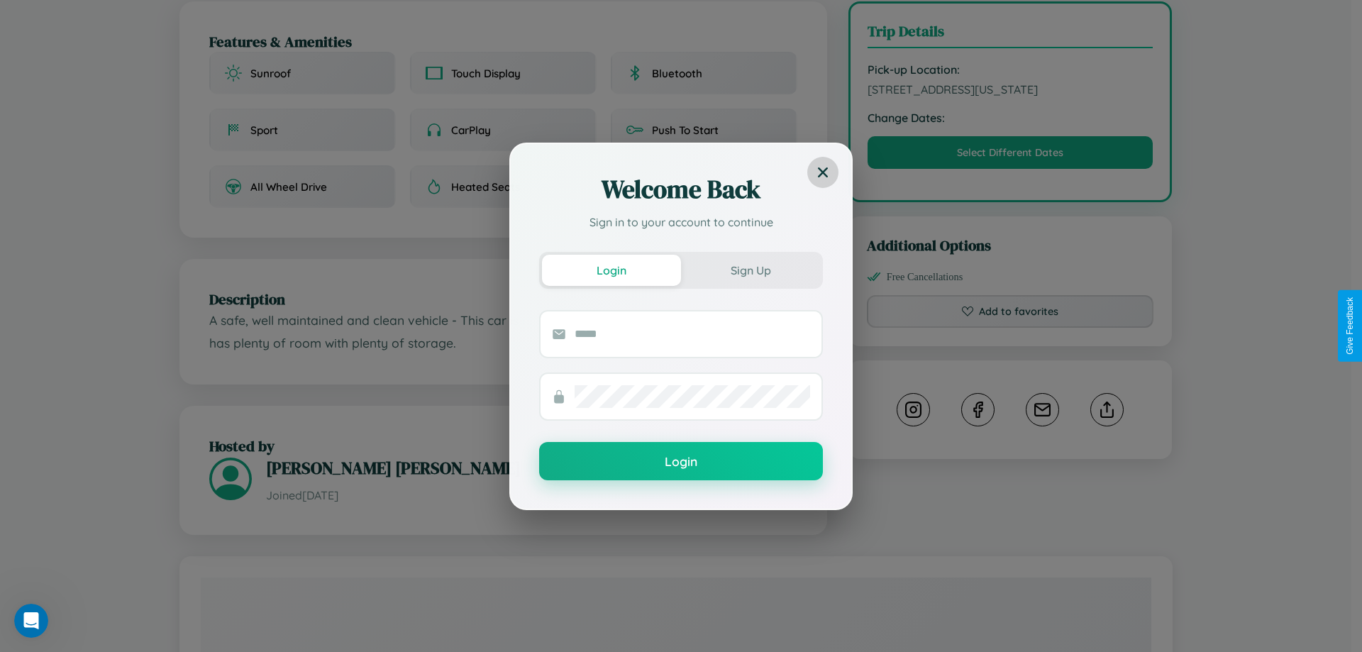 The image size is (1362, 652). Describe the element at coordinates (681, 189) in the screenshot. I see `h2: Welcome Back` at that location.